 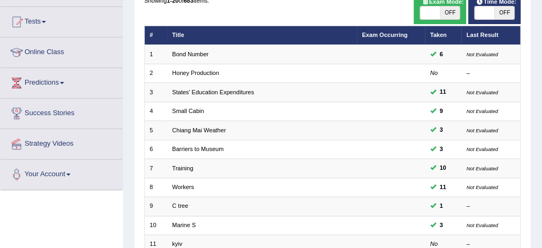 I want to click on a: C tree, so click(x=180, y=205).